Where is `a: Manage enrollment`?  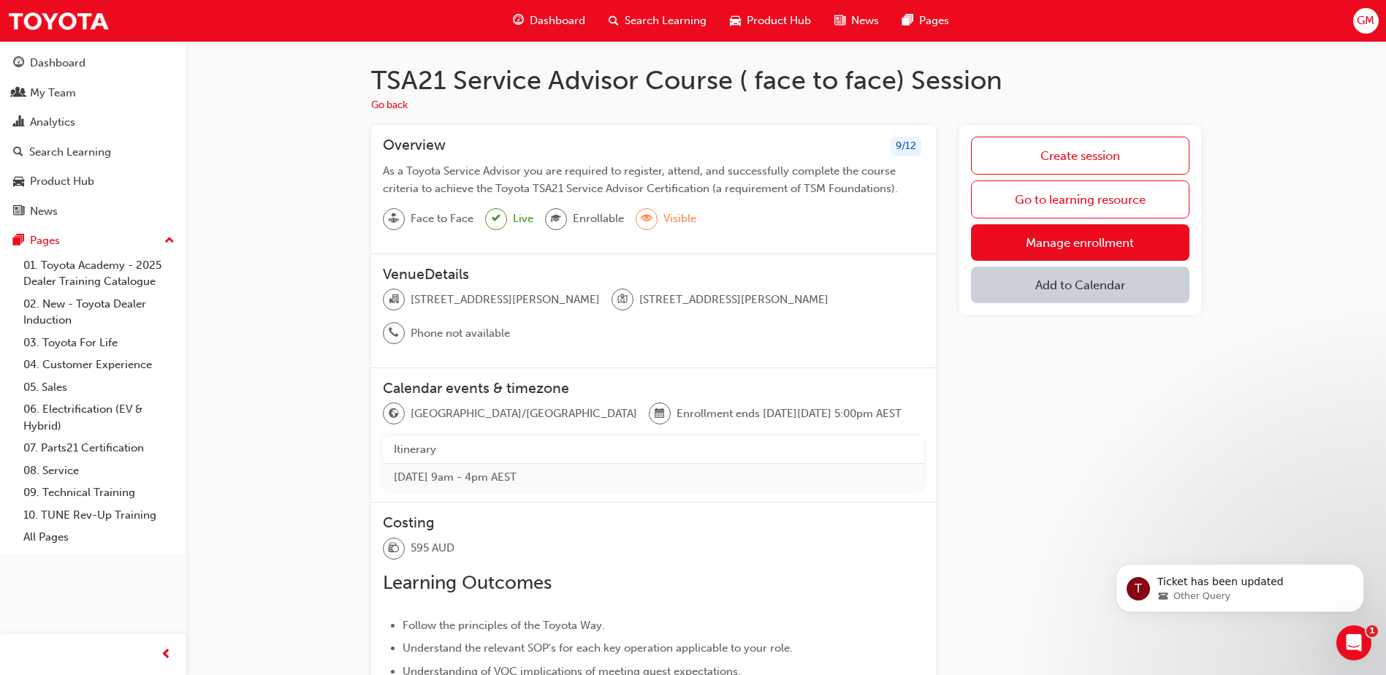 a: Manage enrollment is located at coordinates (1080, 243).